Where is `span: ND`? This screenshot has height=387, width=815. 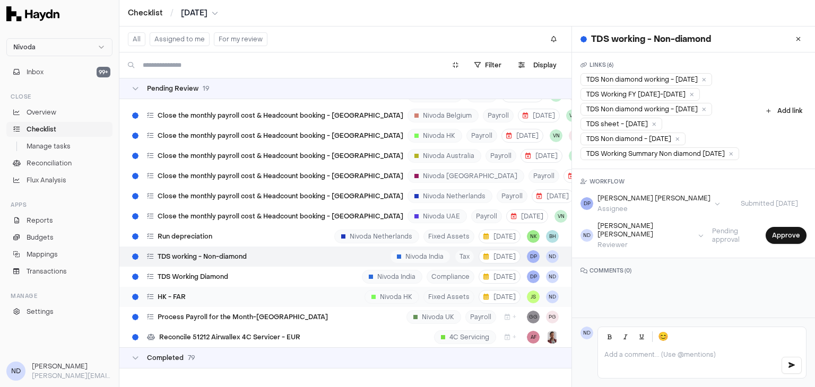 span: ND is located at coordinates (16, 371).